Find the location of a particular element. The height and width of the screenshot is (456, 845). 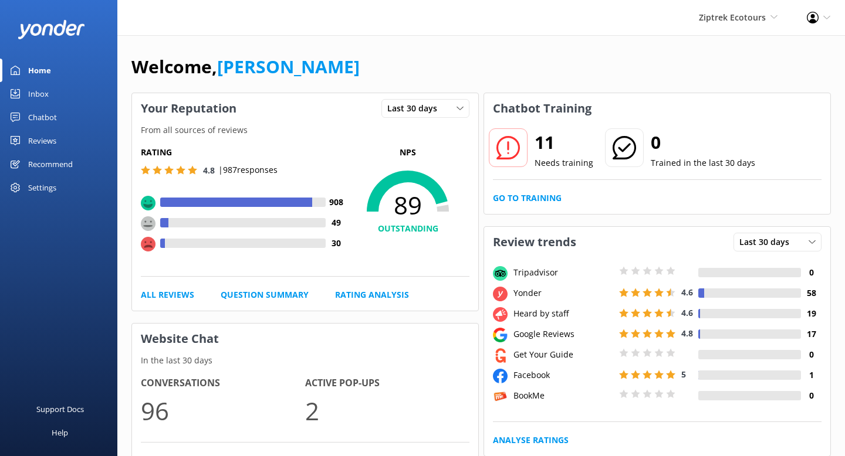

h4: 908 is located at coordinates (336, 202).